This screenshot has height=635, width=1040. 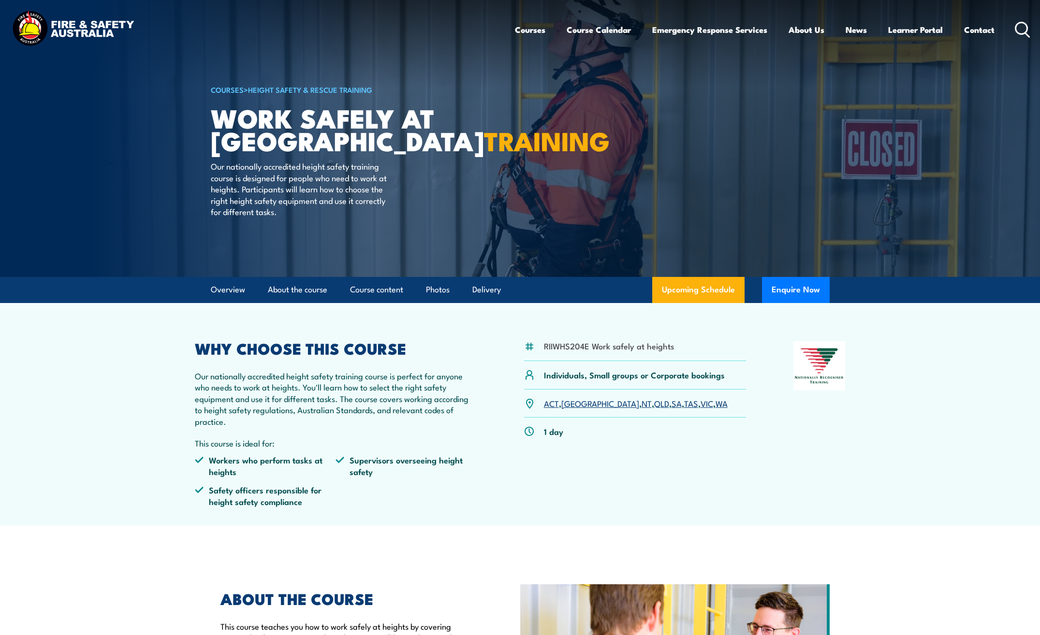 I want to click on button: Enquire Now, so click(x=796, y=290).